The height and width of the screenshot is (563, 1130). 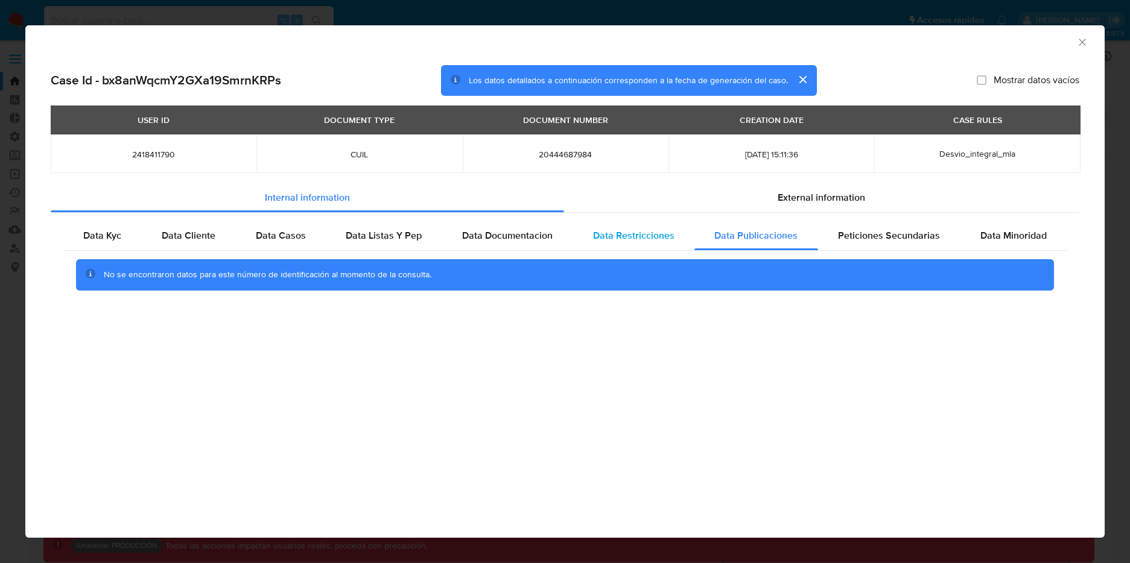 I want to click on span: External information, so click(x=821, y=197).